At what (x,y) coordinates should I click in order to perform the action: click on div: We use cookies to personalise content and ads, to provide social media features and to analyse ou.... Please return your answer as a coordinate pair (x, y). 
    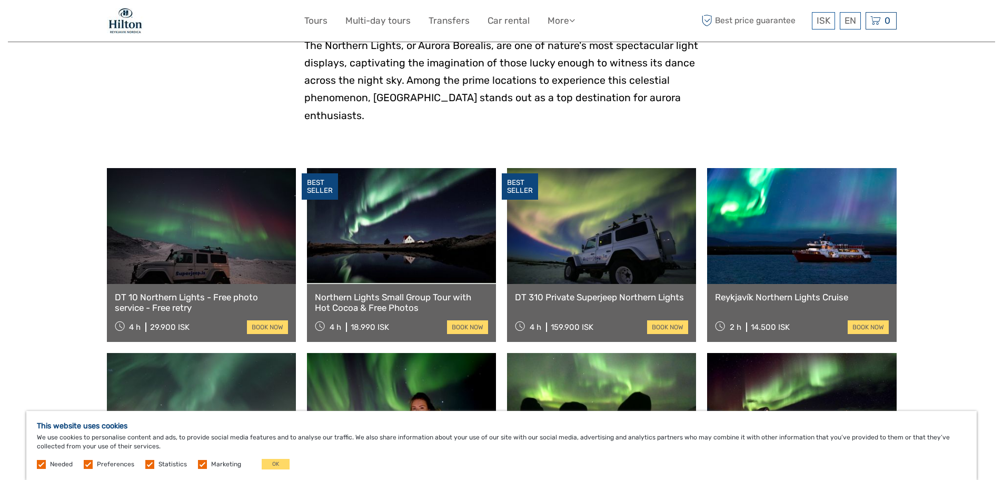
    Looking at the image, I should click on (501, 445).